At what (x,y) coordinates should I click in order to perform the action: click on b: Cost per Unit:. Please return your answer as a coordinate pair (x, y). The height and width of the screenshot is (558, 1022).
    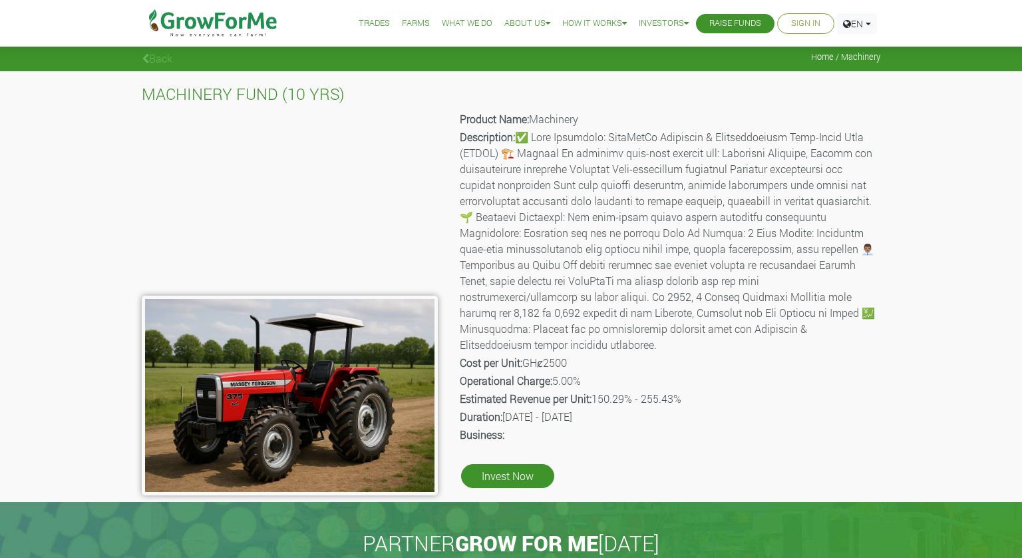
    Looking at the image, I should click on (491, 362).